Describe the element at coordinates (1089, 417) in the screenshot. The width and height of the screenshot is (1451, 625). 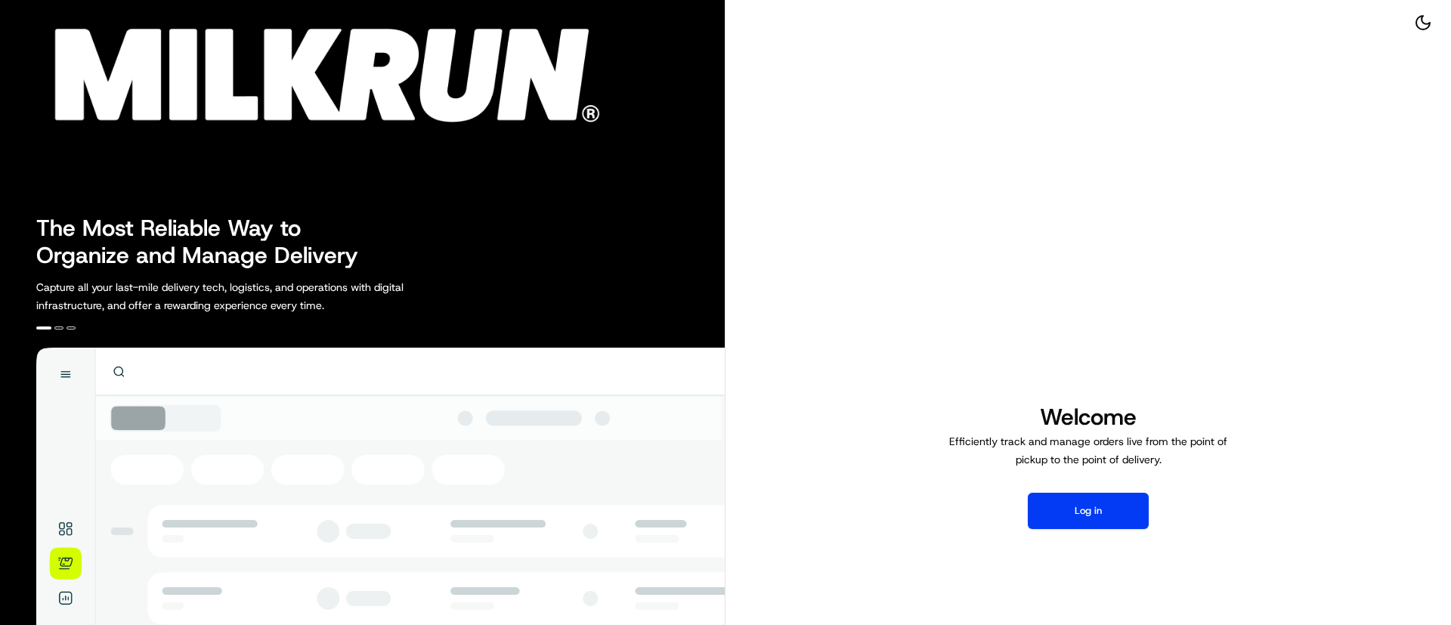
I see `h1: Welcome` at that location.